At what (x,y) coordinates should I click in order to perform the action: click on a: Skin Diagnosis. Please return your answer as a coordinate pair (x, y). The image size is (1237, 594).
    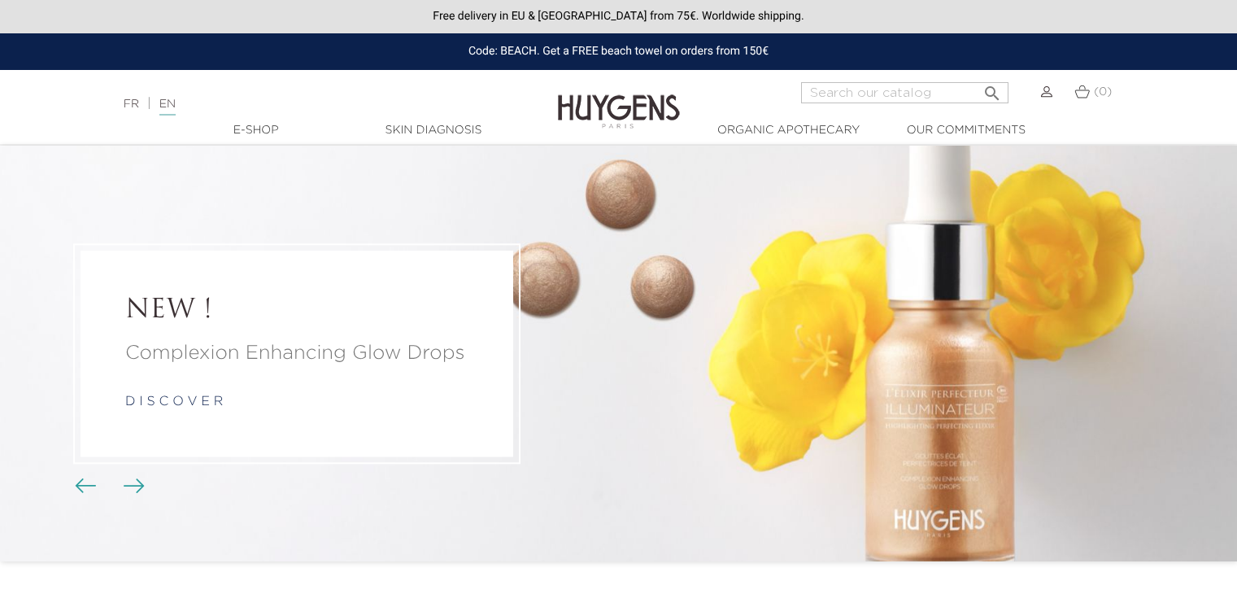
    Looking at the image, I should click on (434, 130).